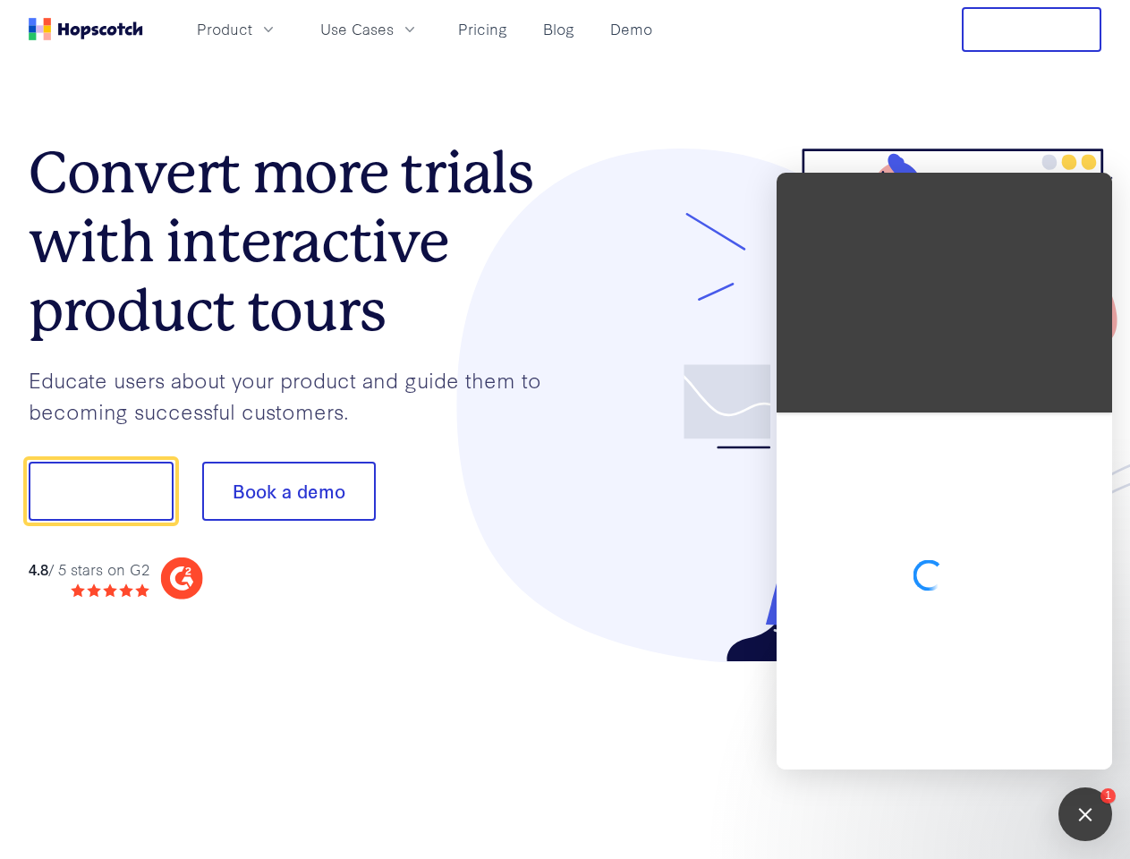 The image size is (1130, 859). Describe the element at coordinates (89, 569) in the screenshot. I see `div: / 5 stars on G2` at that location.